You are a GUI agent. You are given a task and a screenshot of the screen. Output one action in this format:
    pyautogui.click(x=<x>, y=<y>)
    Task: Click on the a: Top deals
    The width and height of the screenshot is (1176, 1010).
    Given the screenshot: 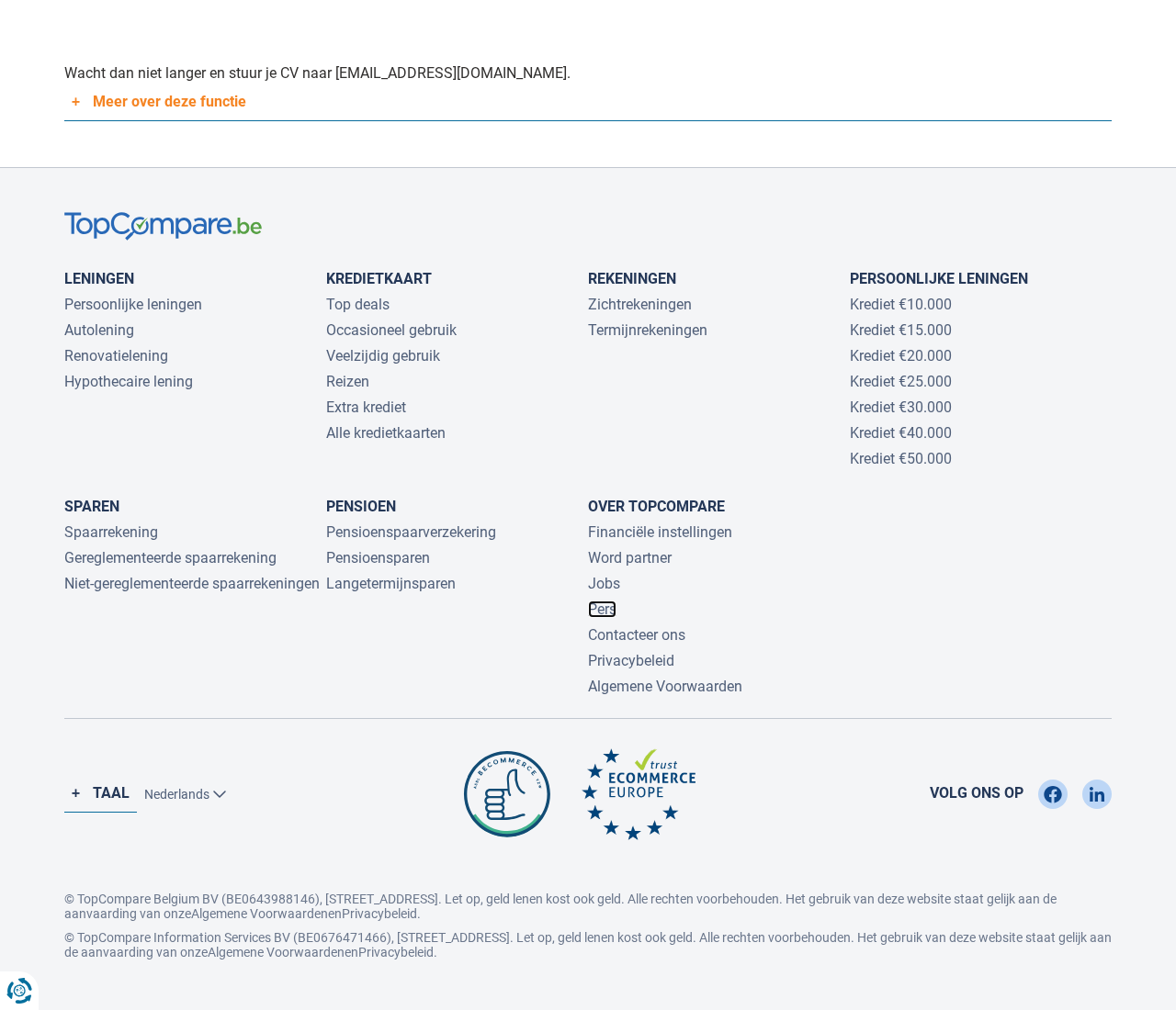 What is the action you would take?
    pyautogui.click(x=357, y=304)
    